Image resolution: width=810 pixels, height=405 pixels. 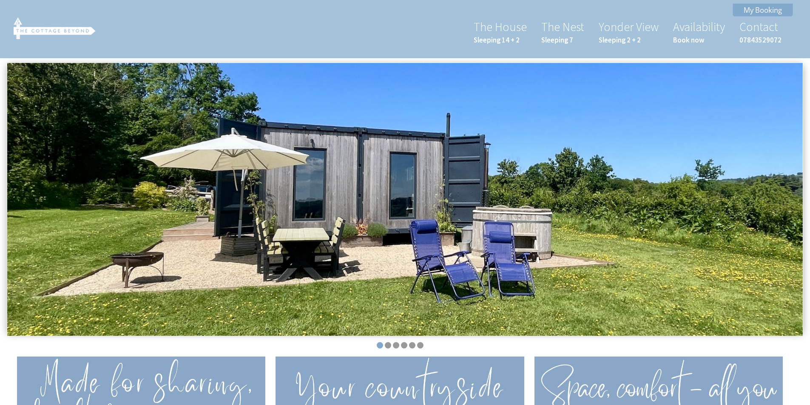 I want to click on a: AvailabilityBook now, so click(x=699, y=32).